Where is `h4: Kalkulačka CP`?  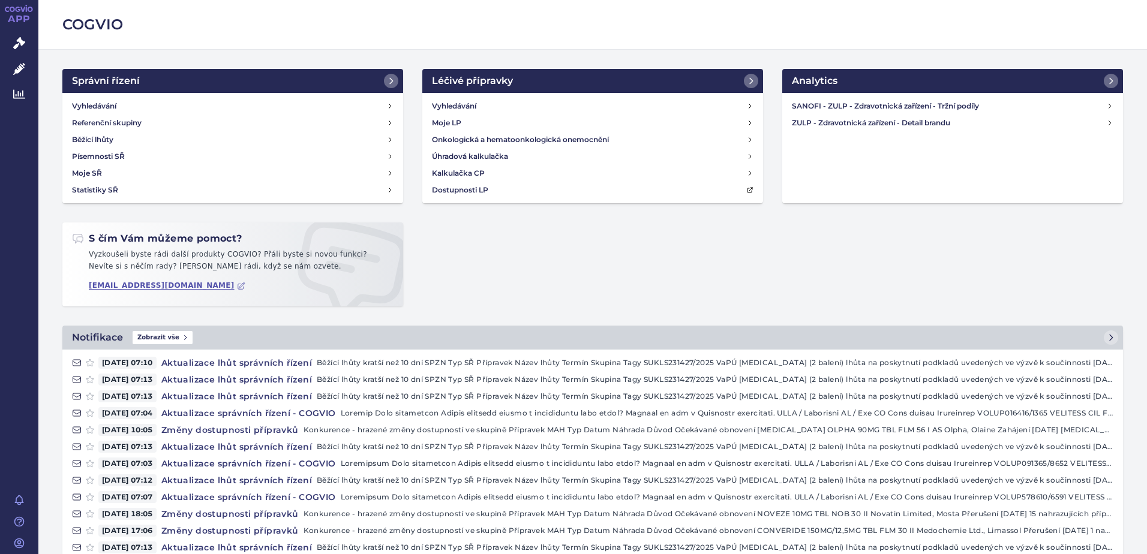 h4: Kalkulačka CP is located at coordinates (458, 173).